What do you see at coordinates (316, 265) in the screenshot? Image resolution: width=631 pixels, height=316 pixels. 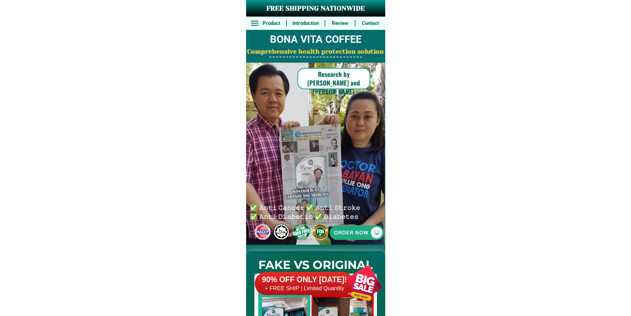 I see `h2: FAKE VS ORIGINAL` at bounding box center [316, 265].